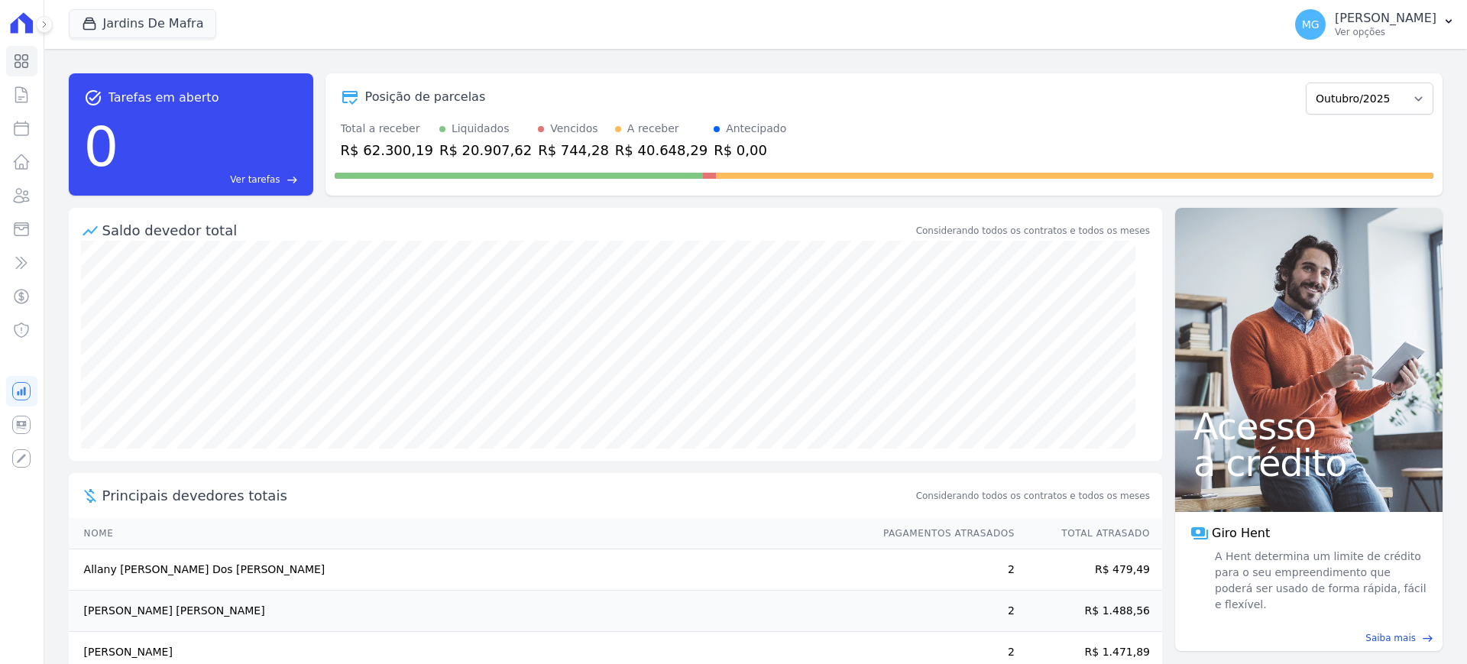 The height and width of the screenshot is (664, 1467). What do you see at coordinates (143, 24) in the screenshot?
I see `button: Jardins De Mafra` at bounding box center [143, 24].